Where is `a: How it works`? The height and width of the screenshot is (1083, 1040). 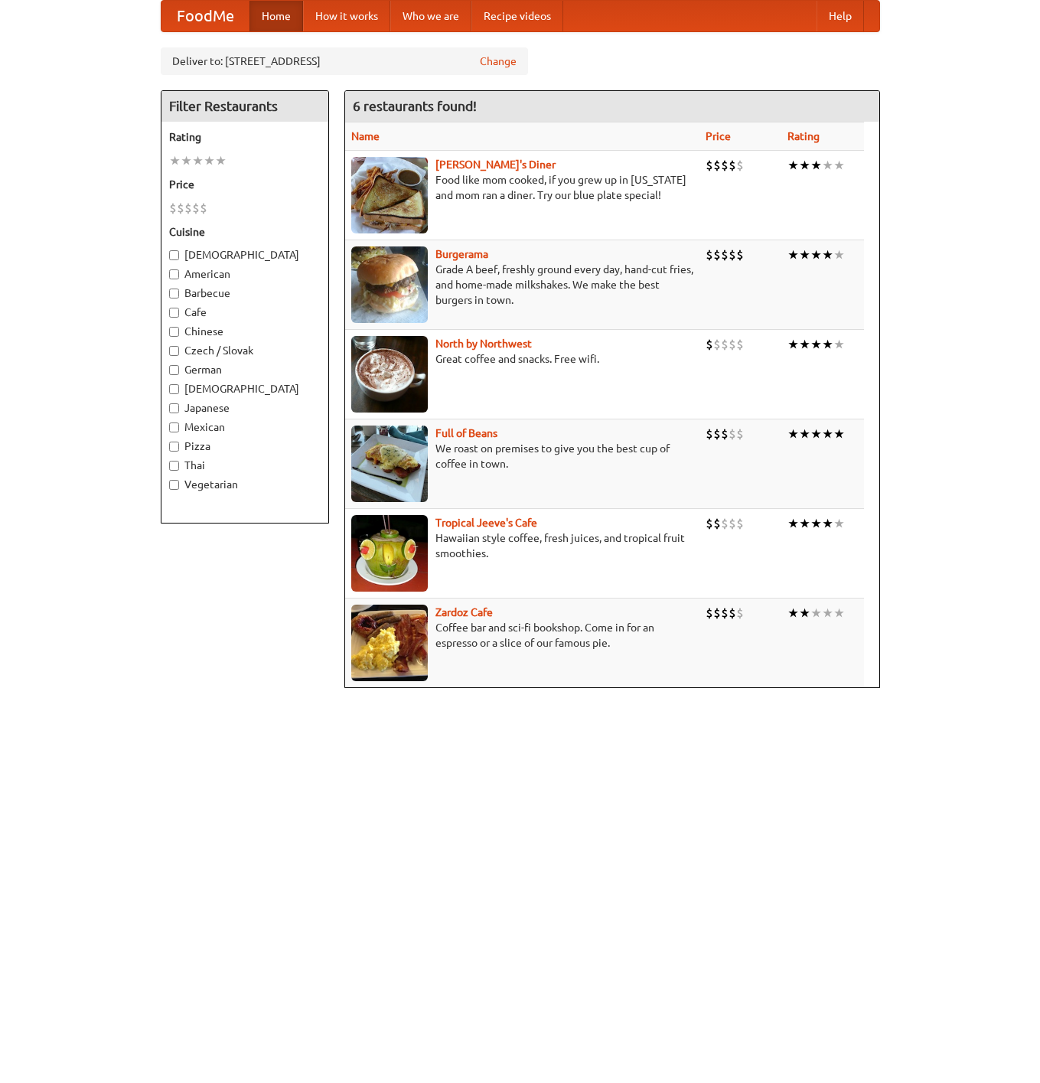
a: How it works is located at coordinates (347, 16).